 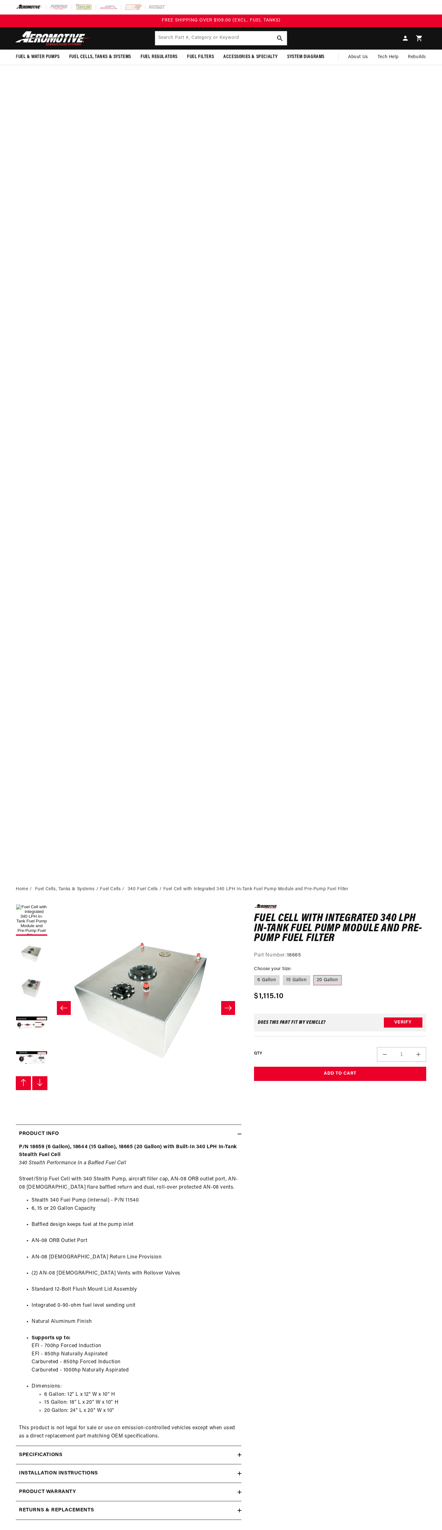 What do you see at coordinates (417, 57) in the screenshot?
I see `summary: Rebuilds` at bounding box center [417, 57].